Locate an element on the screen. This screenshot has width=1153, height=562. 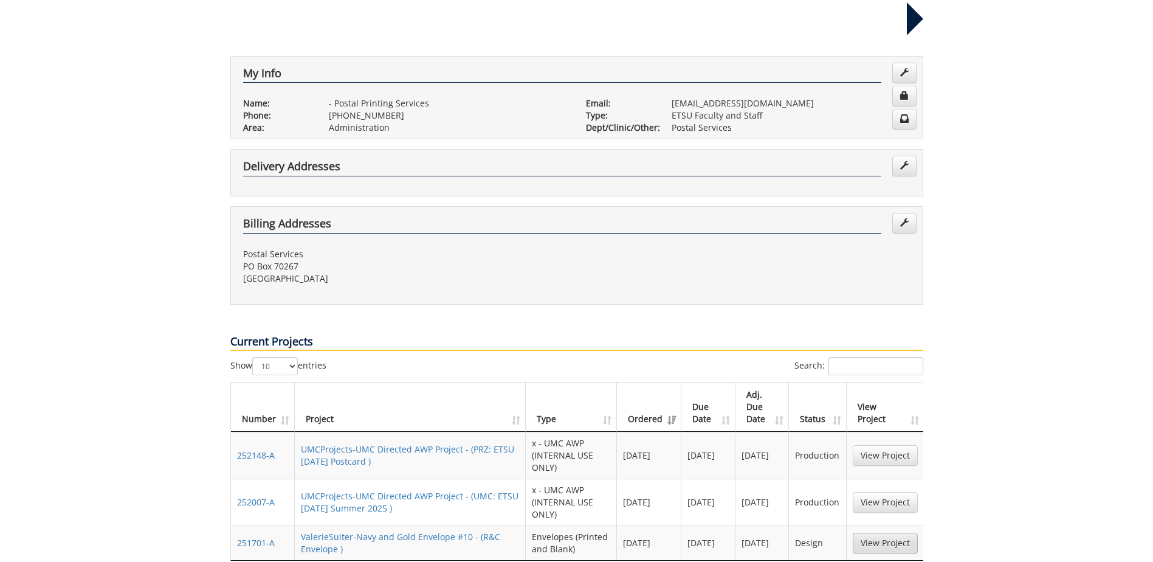
p: Type: is located at coordinates (619, 115).